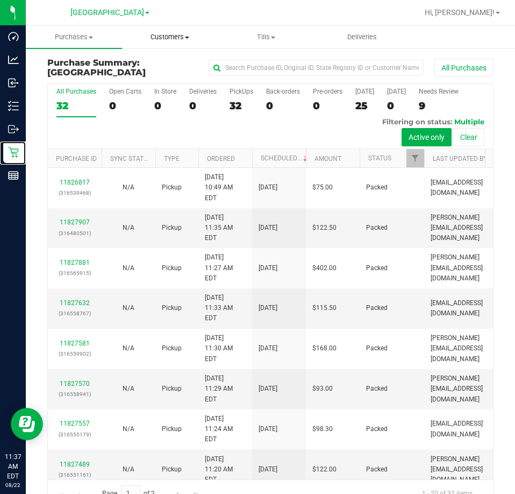 The height and width of the screenshot is (494, 515). I want to click on span: $402.00, so click(324, 268).